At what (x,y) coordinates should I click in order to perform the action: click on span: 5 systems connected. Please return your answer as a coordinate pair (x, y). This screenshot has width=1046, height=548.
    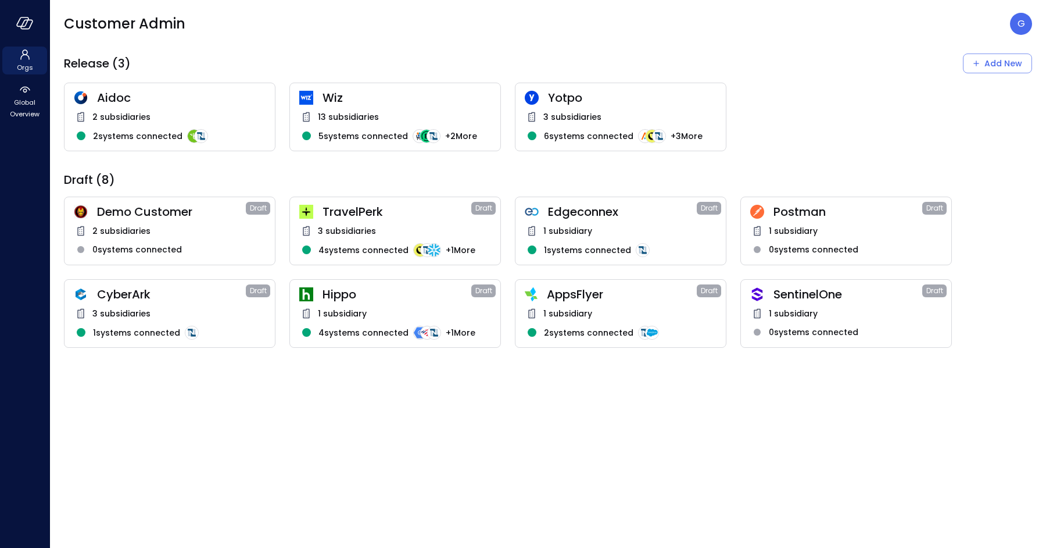
    Looking at the image, I should click on (363, 136).